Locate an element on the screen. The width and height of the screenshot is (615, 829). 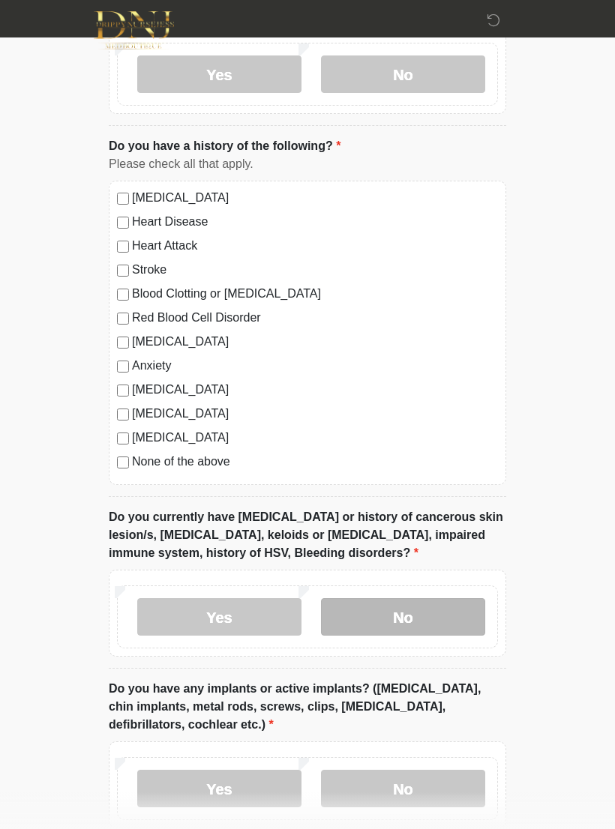
label: Anxiety is located at coordinates (315, 366).